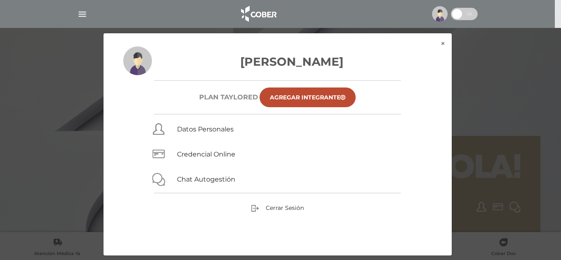  I want to click on a: Datos Personales, so click(205, 129).